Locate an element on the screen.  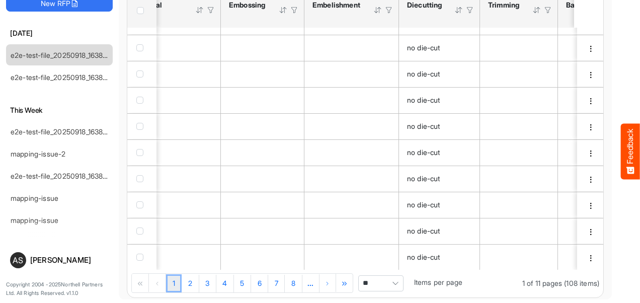
a: Page 8 of 11 Pages is located at coordinates (293, 284).